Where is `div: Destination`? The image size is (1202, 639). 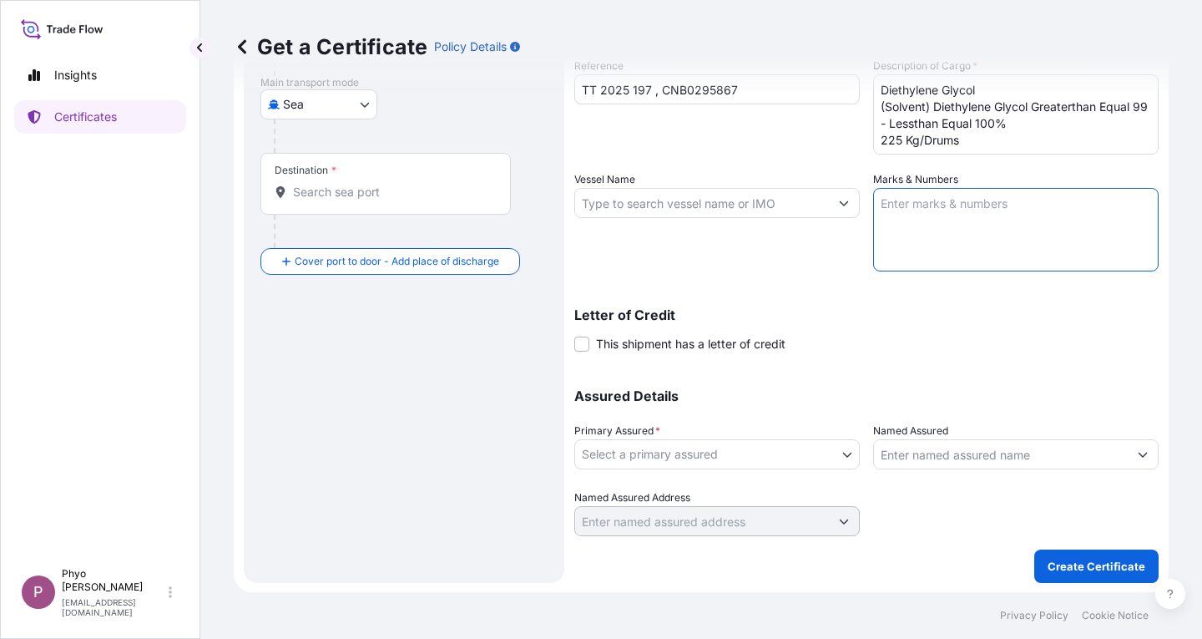
div: Destination is located at coordinates (306, 170).